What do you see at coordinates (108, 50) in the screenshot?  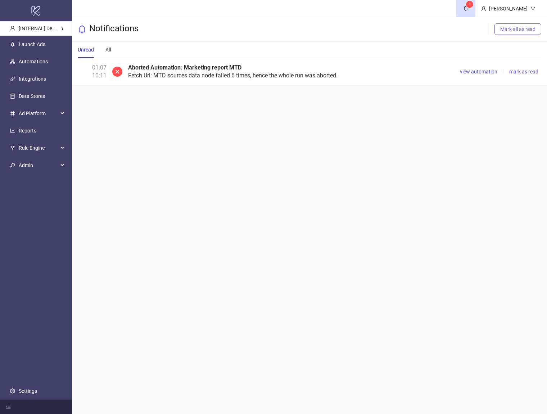 I see `div: All` at bounding box center [108, 50].